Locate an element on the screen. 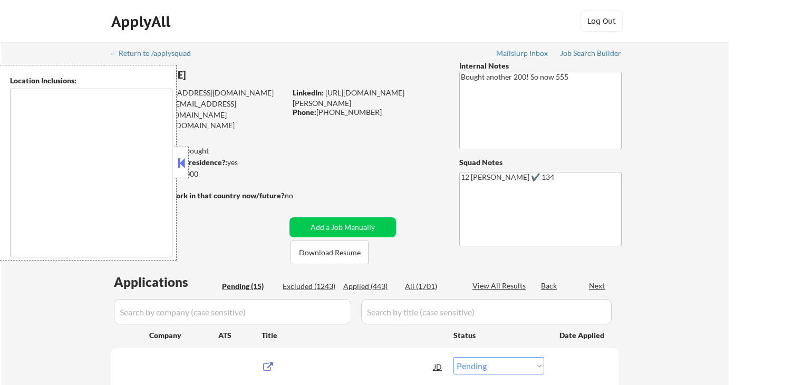 This screenshot has height=385, width=802. div: Back is located at coordinates (550, 286).